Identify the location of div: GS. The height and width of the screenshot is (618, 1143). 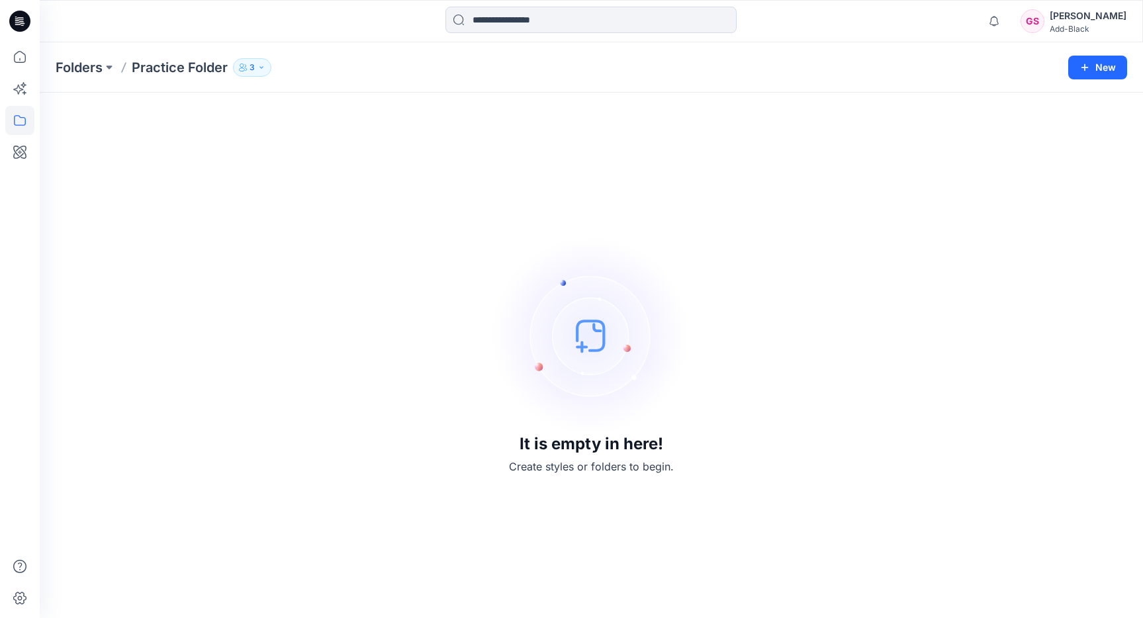
(1032, 21).